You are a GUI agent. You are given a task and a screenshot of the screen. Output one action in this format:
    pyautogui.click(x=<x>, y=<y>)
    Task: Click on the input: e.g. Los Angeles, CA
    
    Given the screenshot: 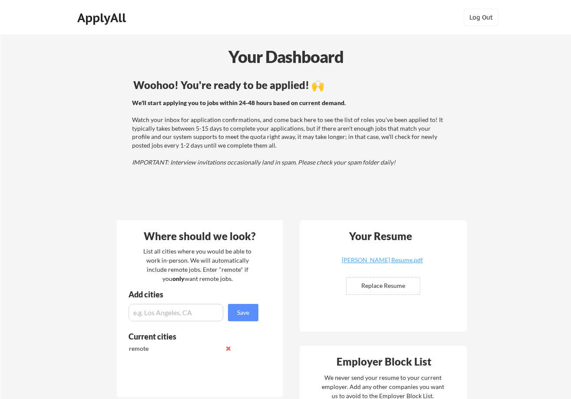 What is the action you would take?
    pyautogui.click(x=176, y=312)
    